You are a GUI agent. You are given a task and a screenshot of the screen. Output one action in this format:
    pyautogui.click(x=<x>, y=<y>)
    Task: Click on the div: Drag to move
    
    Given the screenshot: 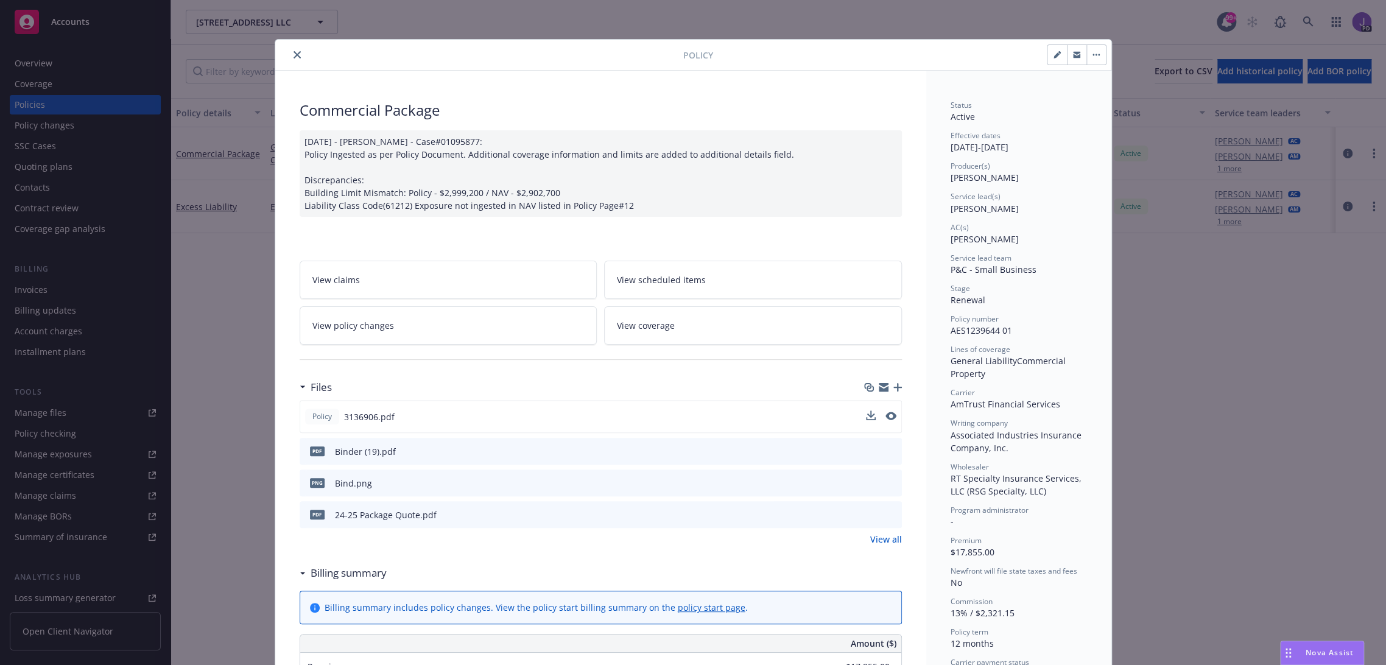 What is the action you would take?
    pyautogui.click(x=1288, y=653)
    